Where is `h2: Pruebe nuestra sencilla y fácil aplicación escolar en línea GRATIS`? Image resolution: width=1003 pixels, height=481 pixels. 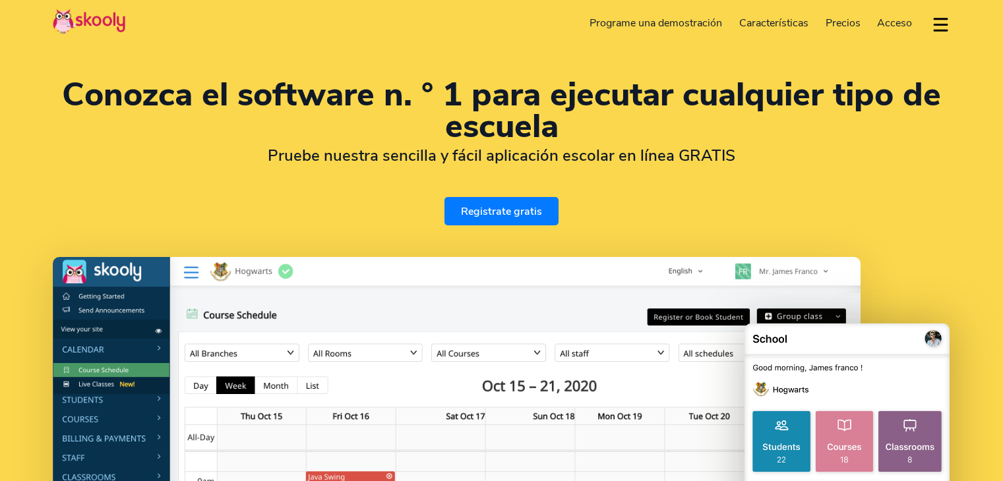
h2: Pruebe nuestra sencilla y fácil aplicación escolar en línea GRATIS is located at coordinates (501, 156).